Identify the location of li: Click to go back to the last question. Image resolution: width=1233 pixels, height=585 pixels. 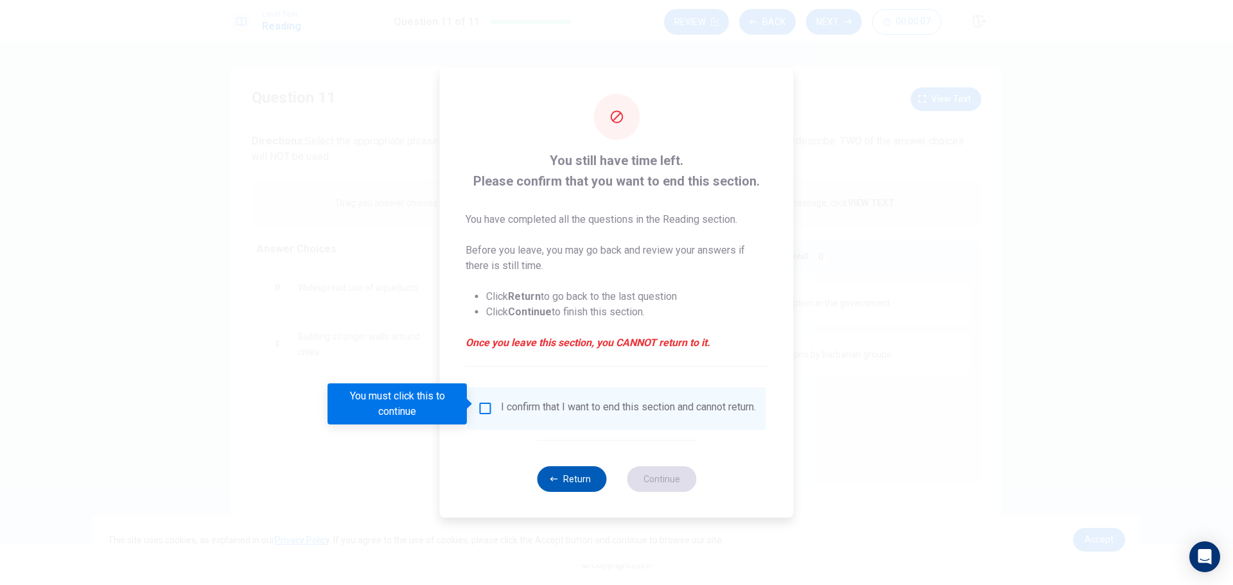
(627, 297).